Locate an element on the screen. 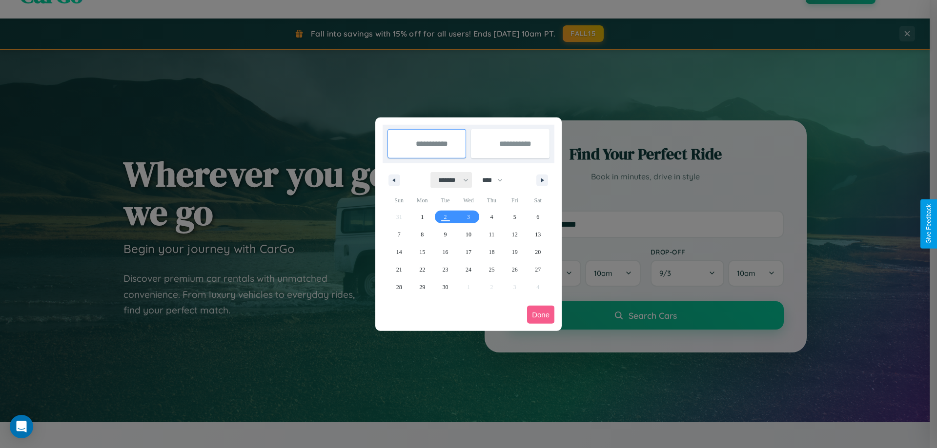  span: 20 is located at coordinates (538, 252).